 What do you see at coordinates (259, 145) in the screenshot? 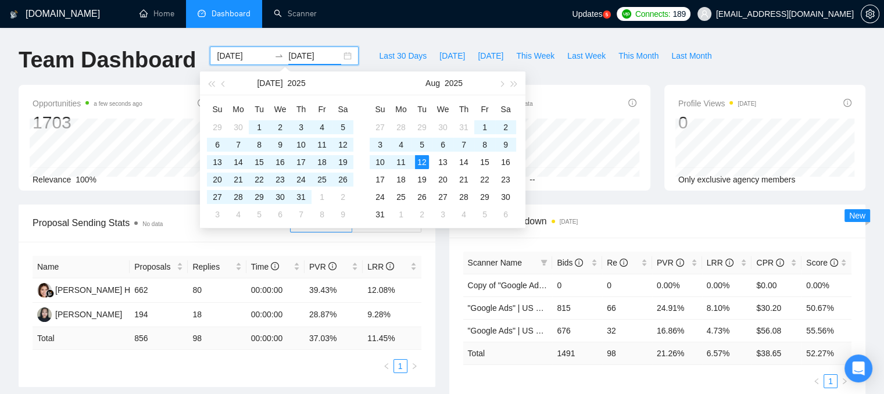
I see `td: 2025-07-08` at bounding box center [259, 145].